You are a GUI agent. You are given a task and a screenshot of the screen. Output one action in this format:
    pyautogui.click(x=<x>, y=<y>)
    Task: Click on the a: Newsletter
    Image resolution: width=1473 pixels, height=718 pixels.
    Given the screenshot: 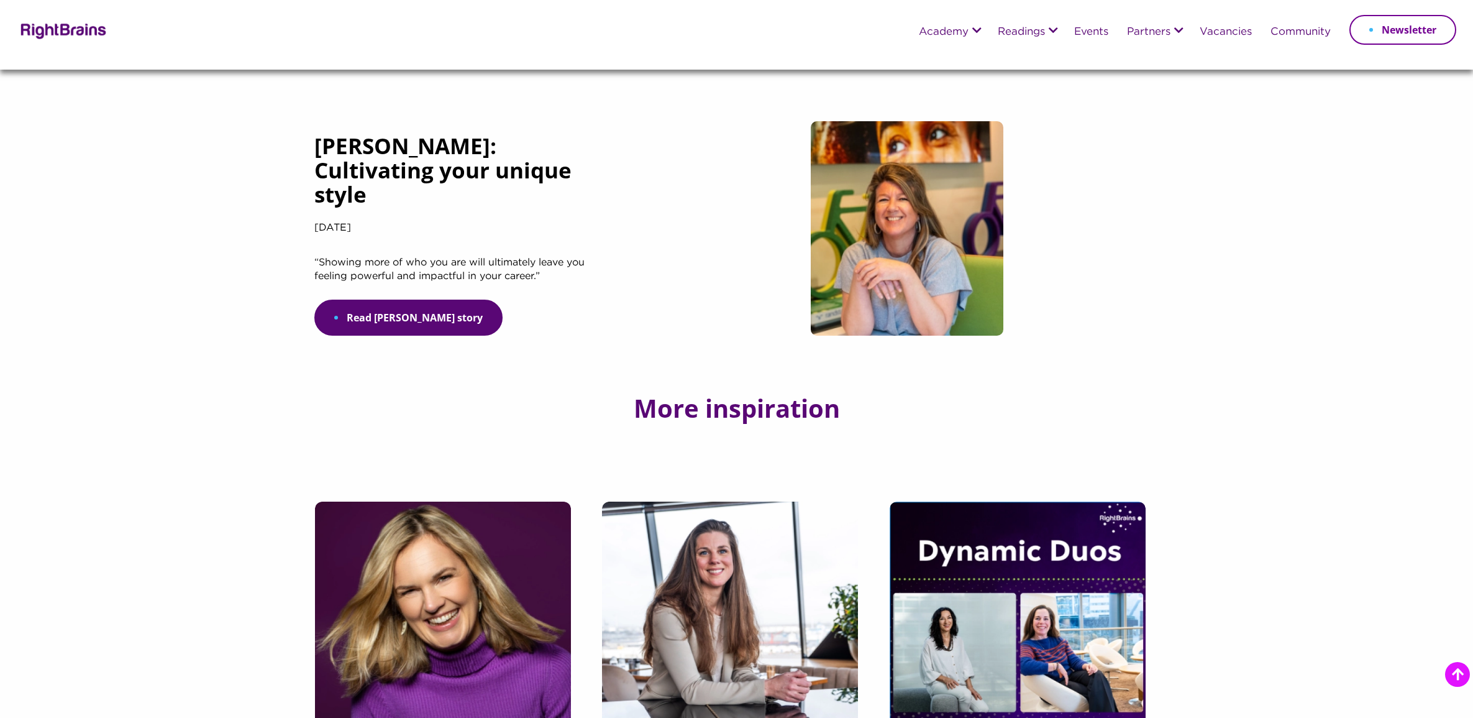 What is the action you would take?
    pyautogui.click(x=1403, y=30)
    